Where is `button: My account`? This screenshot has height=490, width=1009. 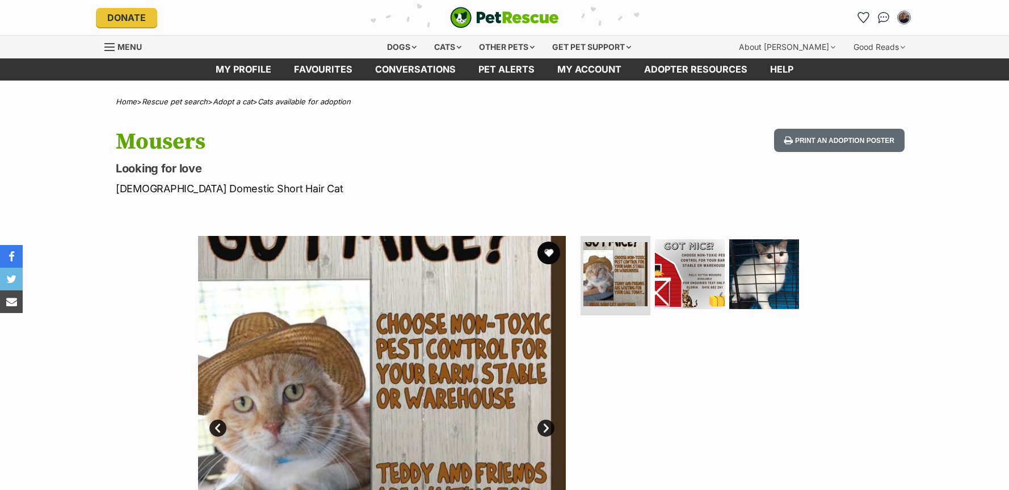
button: My account is located at coordinates (904, 18).